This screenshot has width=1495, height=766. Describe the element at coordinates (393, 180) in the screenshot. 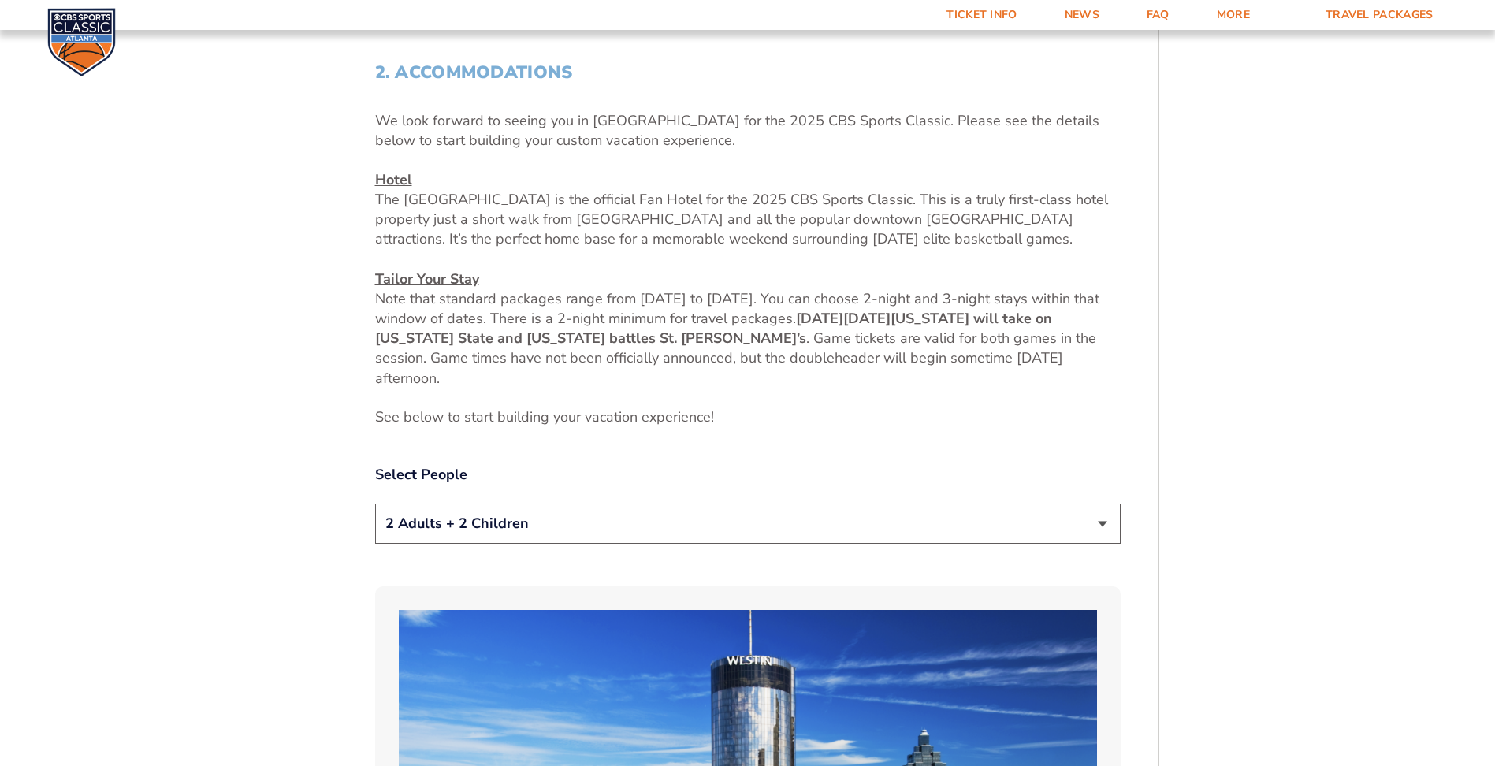

I see `u: Hotel` at that location.